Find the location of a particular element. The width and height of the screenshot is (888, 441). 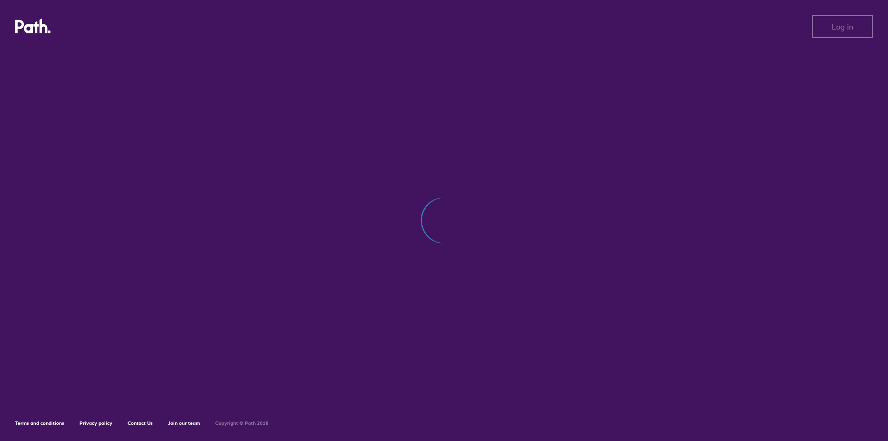

a: Join our team is located at coordinates (184, 423).